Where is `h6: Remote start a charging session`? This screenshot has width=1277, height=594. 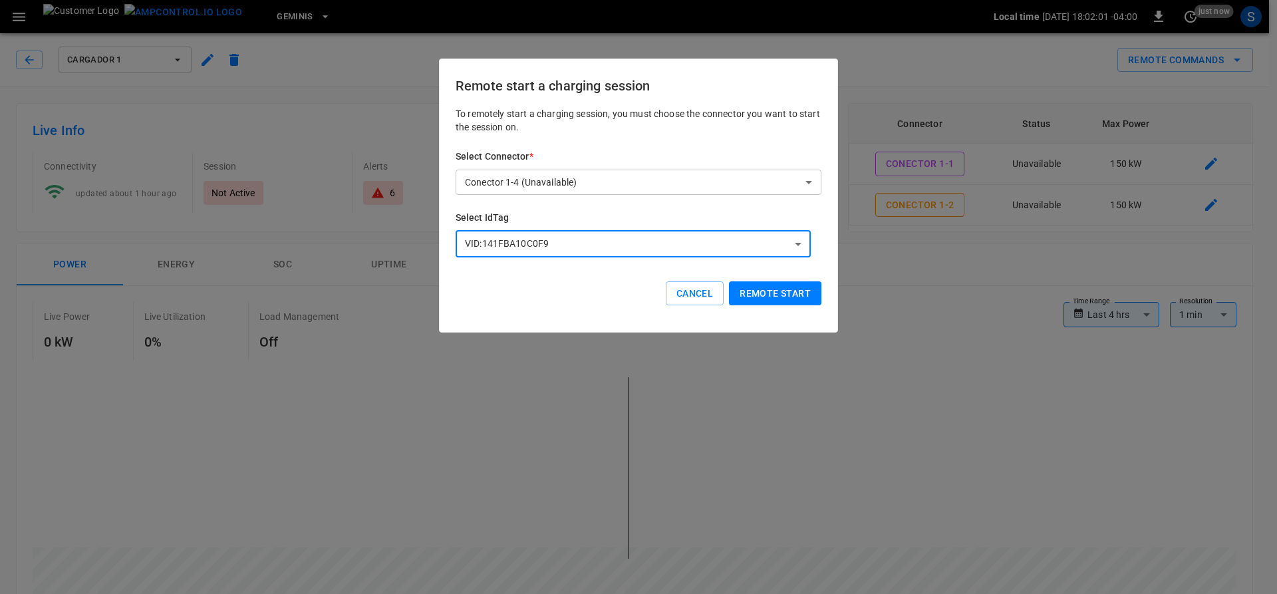 h6: Remote start a charging session is located at coordinates (638, 86).